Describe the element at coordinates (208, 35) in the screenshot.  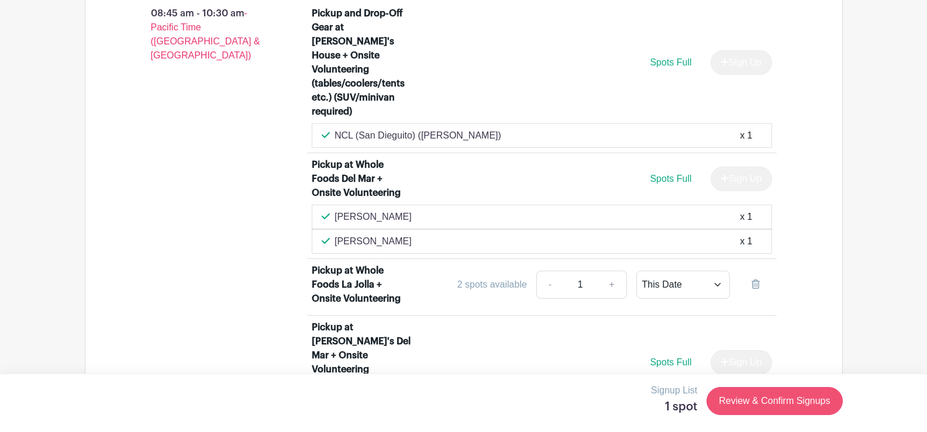
I see `p: 08:45 am - 10:30 am` at that location.